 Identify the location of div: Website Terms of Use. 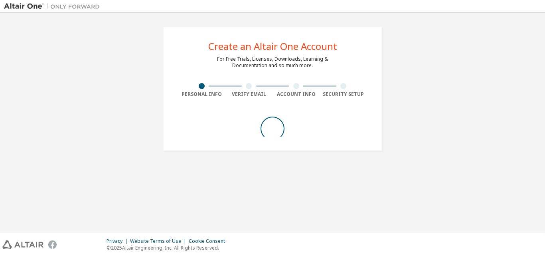
(159, 241).